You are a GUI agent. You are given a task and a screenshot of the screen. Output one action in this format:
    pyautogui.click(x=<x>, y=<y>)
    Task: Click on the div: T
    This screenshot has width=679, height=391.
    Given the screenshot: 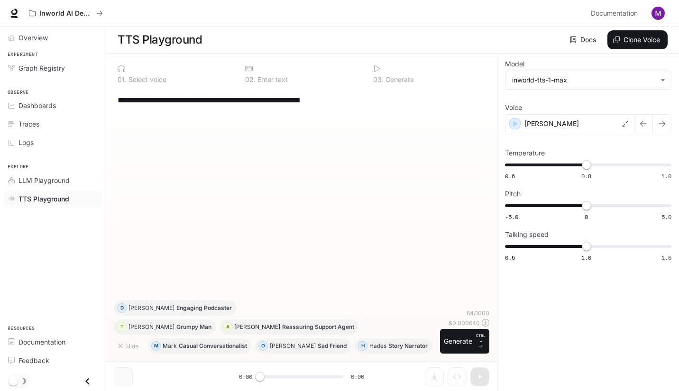 What is the action you would take?
    pyautogui.click(x=122, y=327)
    